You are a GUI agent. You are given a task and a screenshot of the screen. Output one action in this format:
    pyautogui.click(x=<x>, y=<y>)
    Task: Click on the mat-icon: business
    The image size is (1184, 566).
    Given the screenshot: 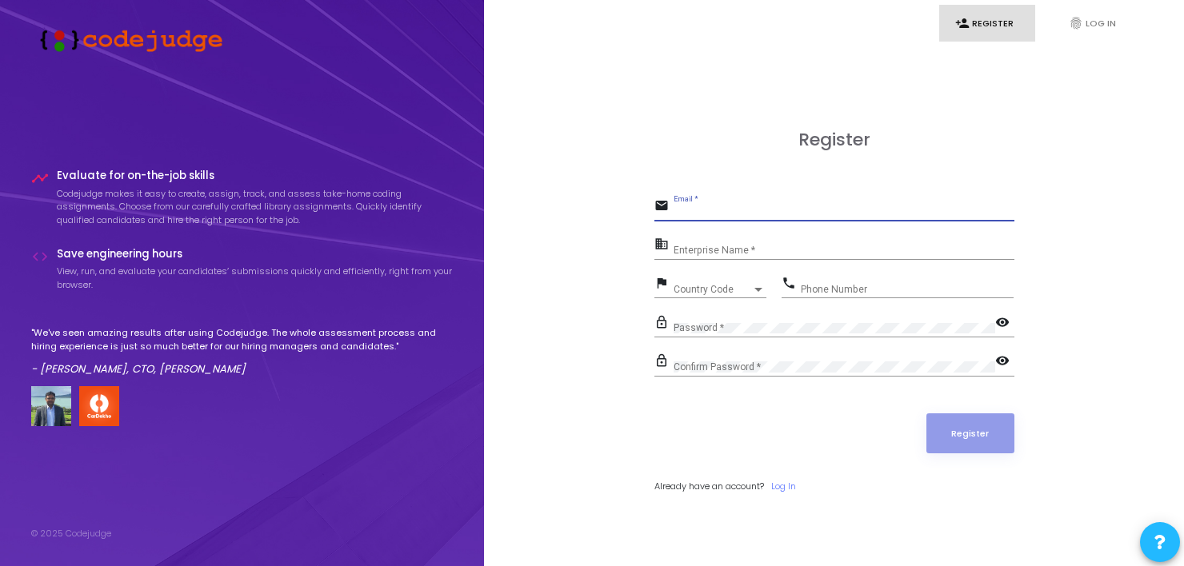 What is the action you would take?
    pyautogui.click(x=664, y=246)
    